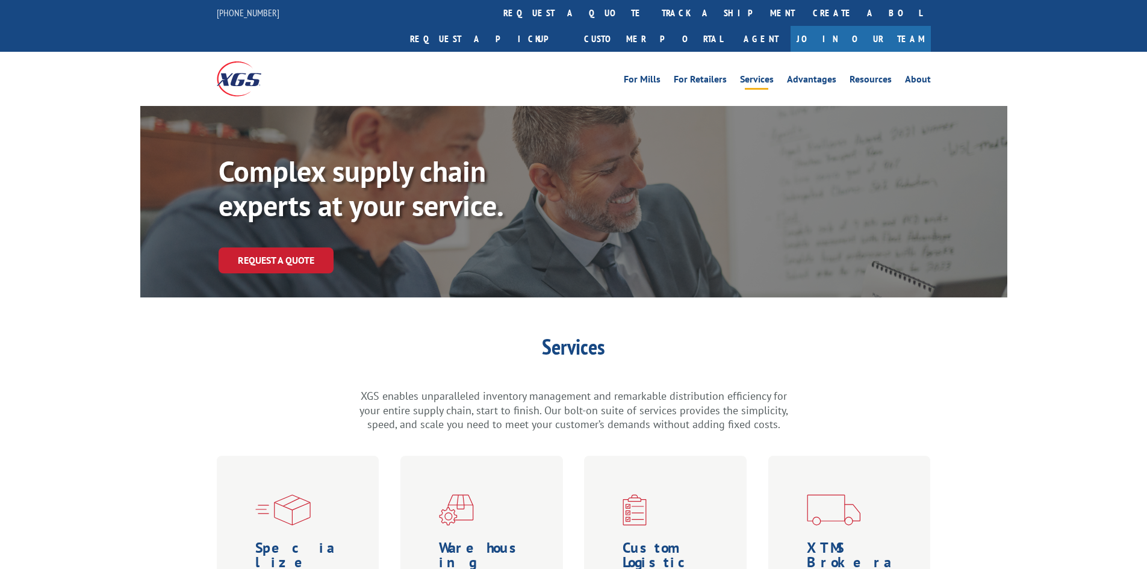  I want to click on img: xgs-icon-custom-logistics-solutions-red, so click(635, 510).